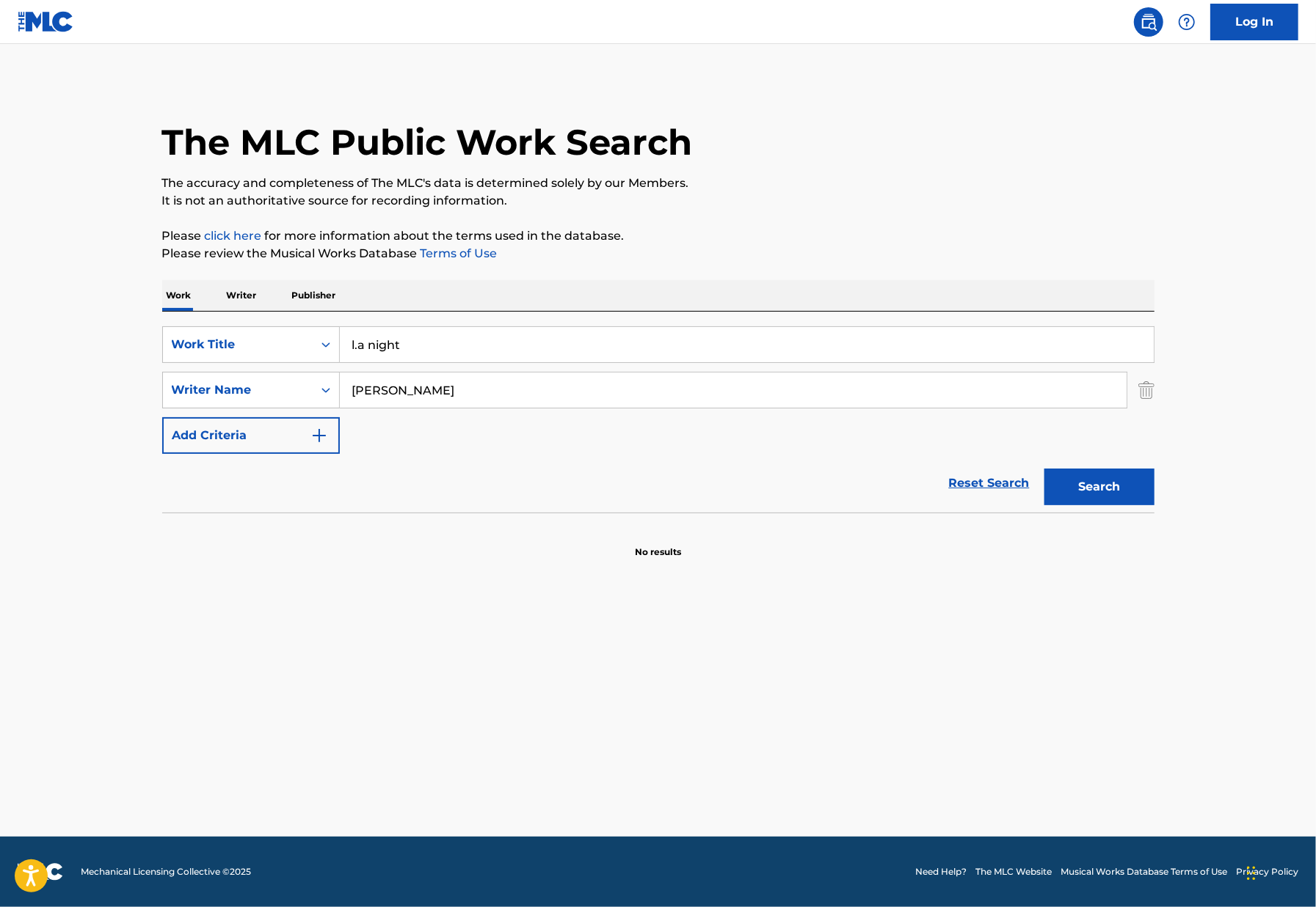  What do you see at coordinates (179, 295) in the screenshot?
I see `p: Work` at bounding box center [179, 295].